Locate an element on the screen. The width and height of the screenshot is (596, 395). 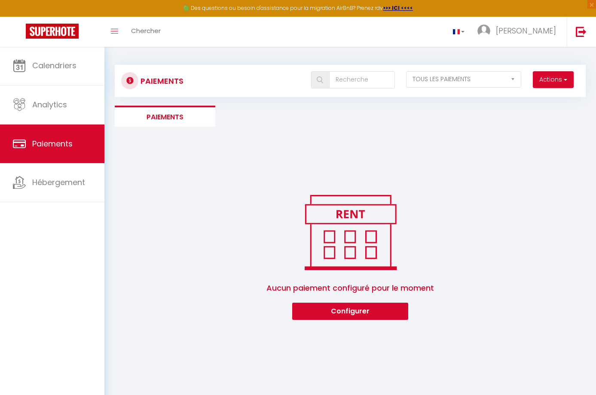
span: Paiements is located at coordinates (52, 144).